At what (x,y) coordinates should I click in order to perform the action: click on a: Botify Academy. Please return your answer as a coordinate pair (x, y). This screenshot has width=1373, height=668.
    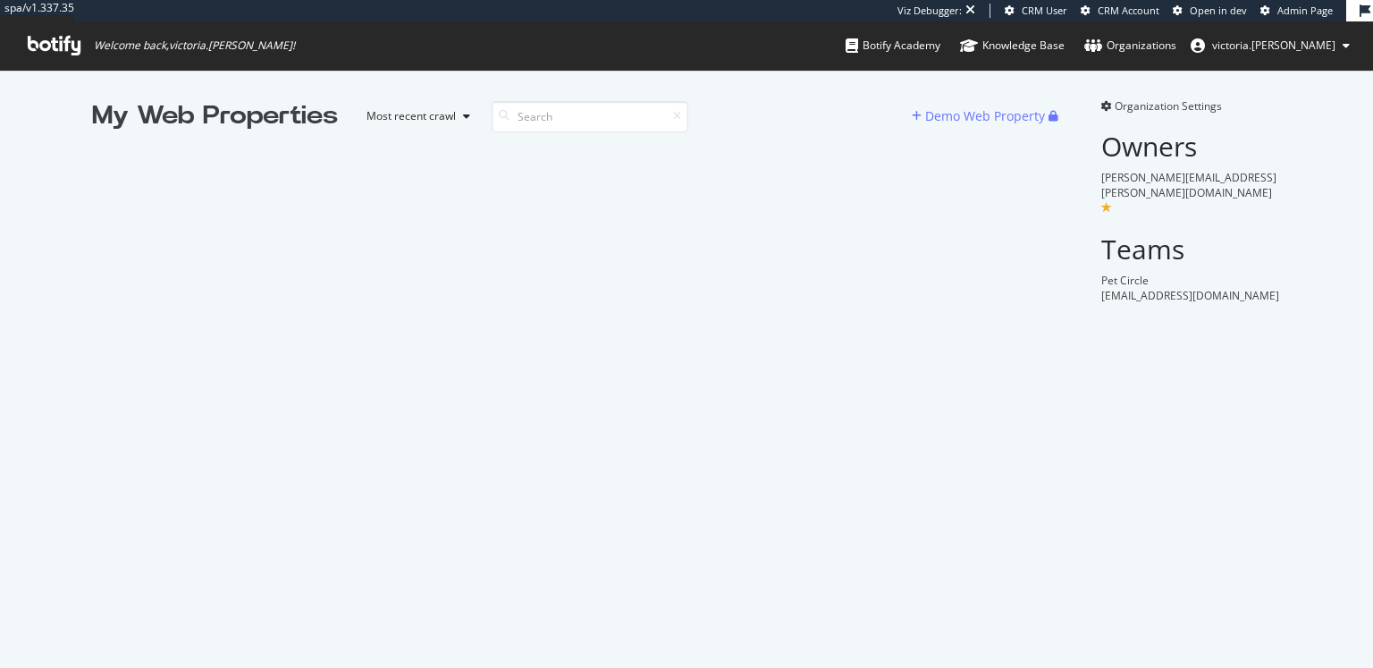
    Looking at the image, I should click on (893, 46).